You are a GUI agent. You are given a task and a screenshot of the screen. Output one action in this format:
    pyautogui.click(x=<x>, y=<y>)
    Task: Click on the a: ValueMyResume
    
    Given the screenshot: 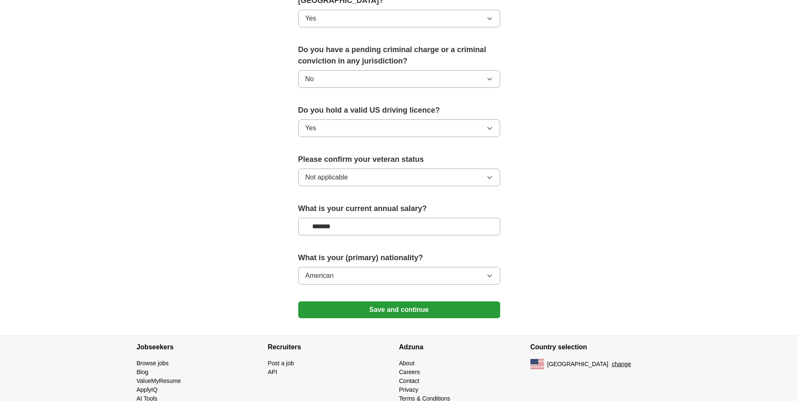 What is the action you would take?
    pyautogui.click(x=159, y=381)
    